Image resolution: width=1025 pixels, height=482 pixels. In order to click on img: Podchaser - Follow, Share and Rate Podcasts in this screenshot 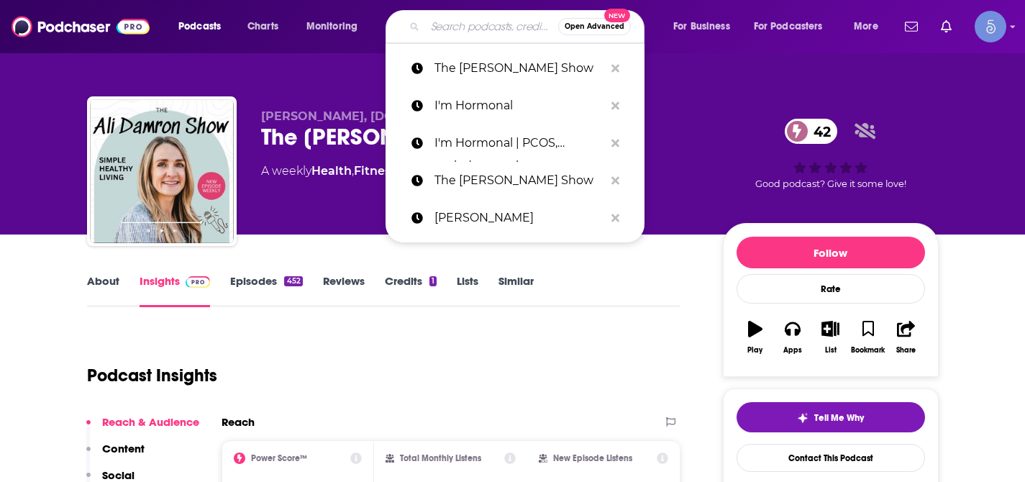, I will do `click(81, 27)`.